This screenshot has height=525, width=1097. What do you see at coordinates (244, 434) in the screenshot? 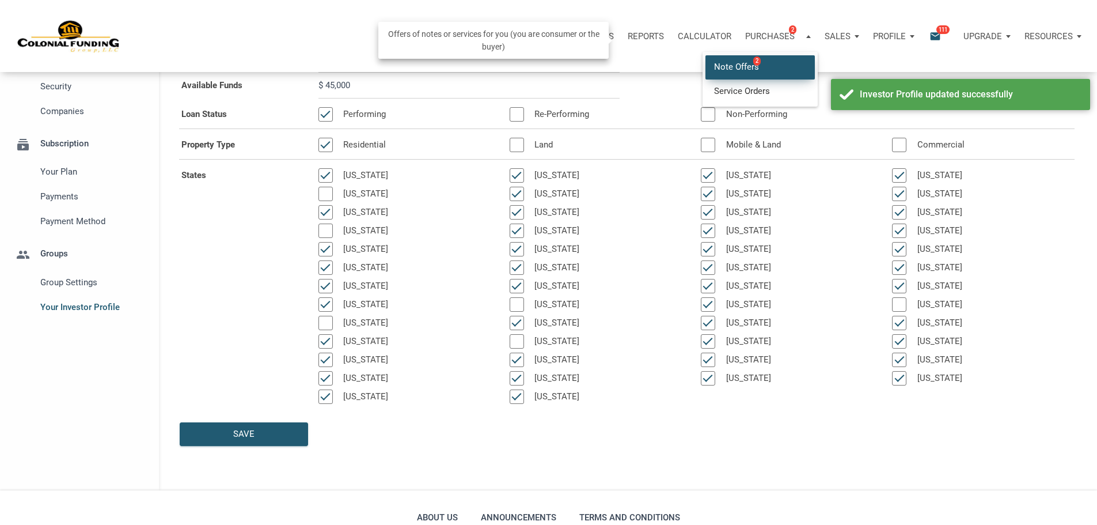
I see `button: Save` at bounding box center [244, 434].